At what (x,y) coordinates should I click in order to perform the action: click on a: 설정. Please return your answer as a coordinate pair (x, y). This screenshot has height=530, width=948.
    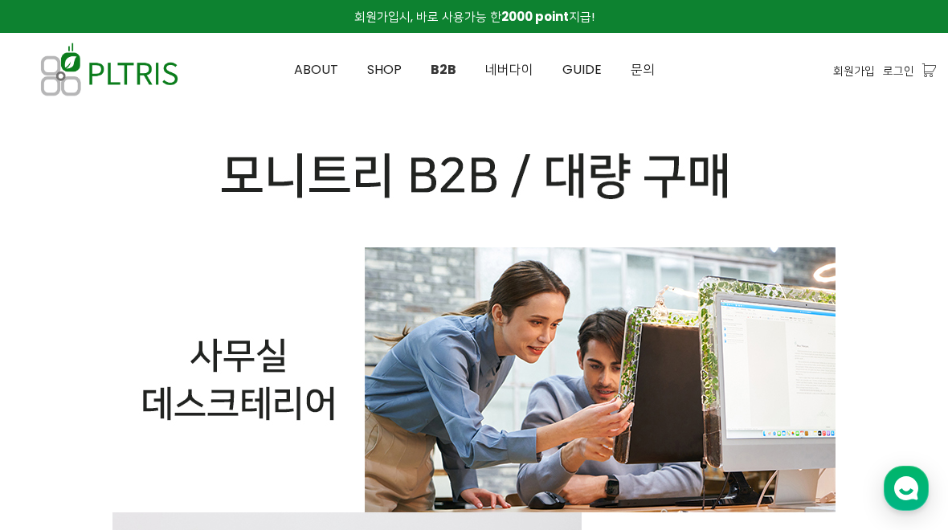
    Looking at the image, I should click on (258, 417).